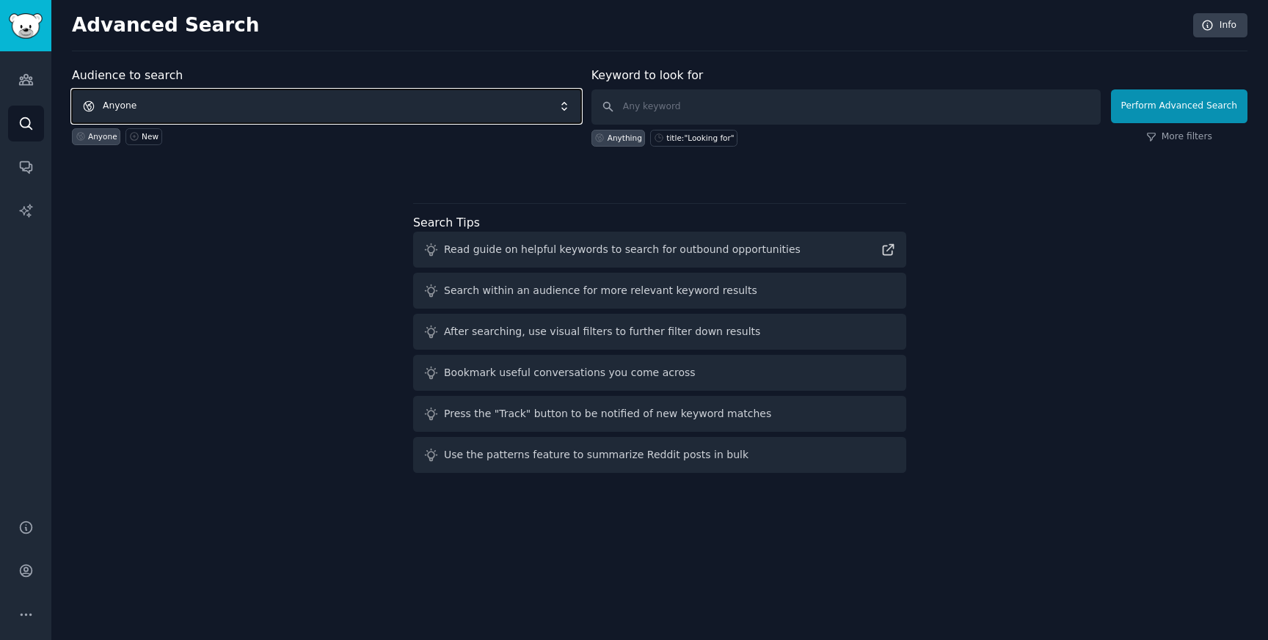 The width and height of the screenshot is (1268, 640). I want to click on div: Anything, so click(624, 138).